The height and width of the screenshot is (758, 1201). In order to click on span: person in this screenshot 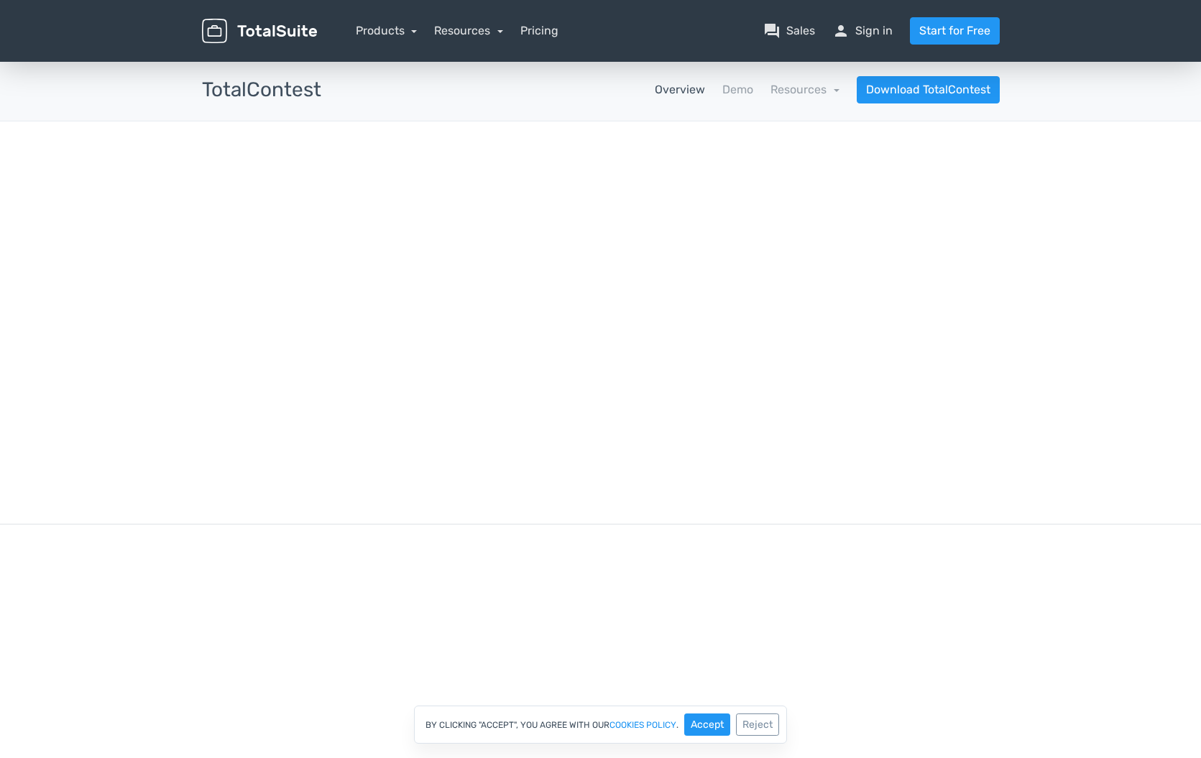, I will do `click(841, 31)`.